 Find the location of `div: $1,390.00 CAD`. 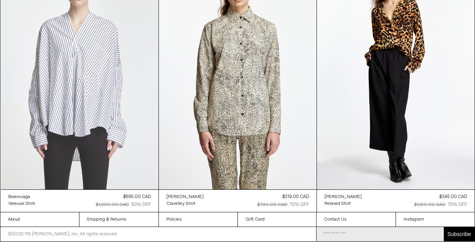

div: $1,390.00 CAD is located at coordinates (113, 205).